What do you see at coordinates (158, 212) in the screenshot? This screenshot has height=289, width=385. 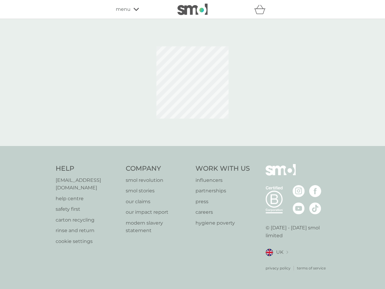 I see `a: our impact report` at bounding box center [158, 212].